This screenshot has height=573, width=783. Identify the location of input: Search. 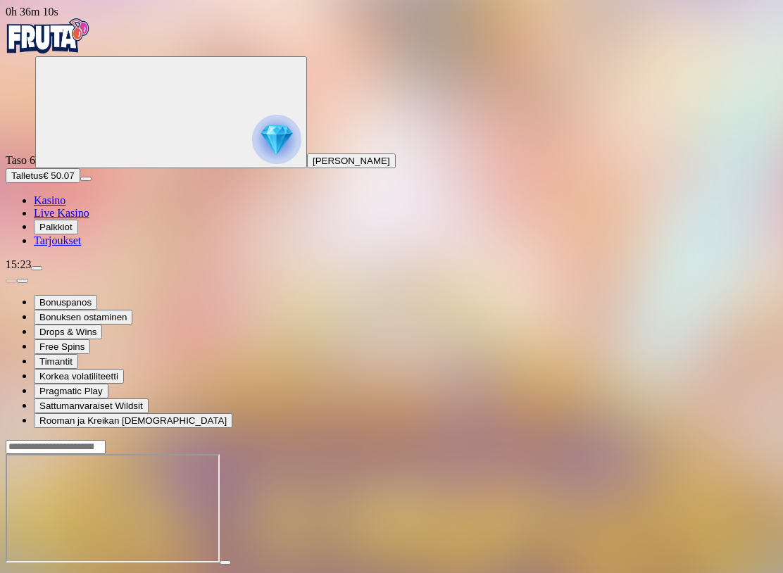
(56, 447).